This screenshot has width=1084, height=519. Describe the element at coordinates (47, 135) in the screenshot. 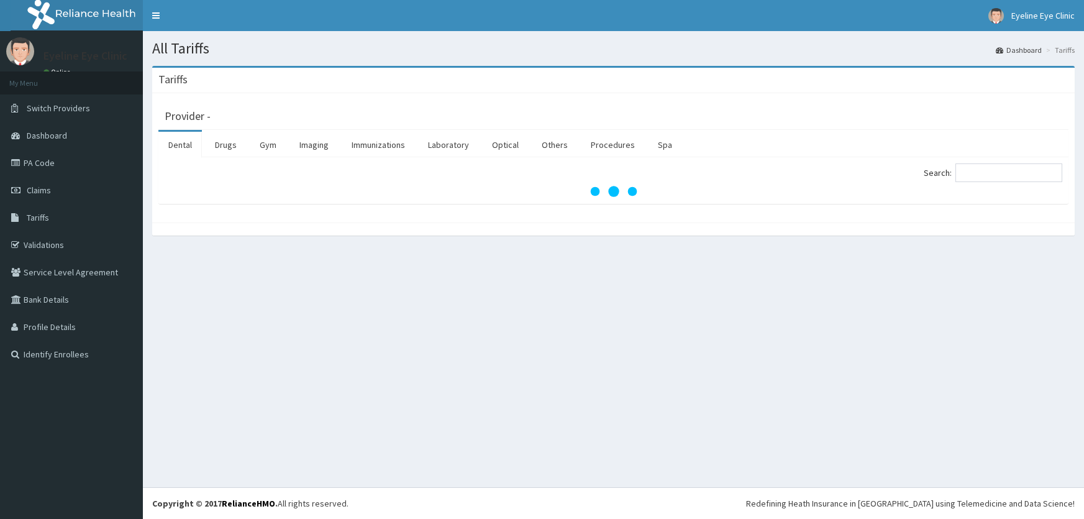

I see `span: Dashboard` at that location.